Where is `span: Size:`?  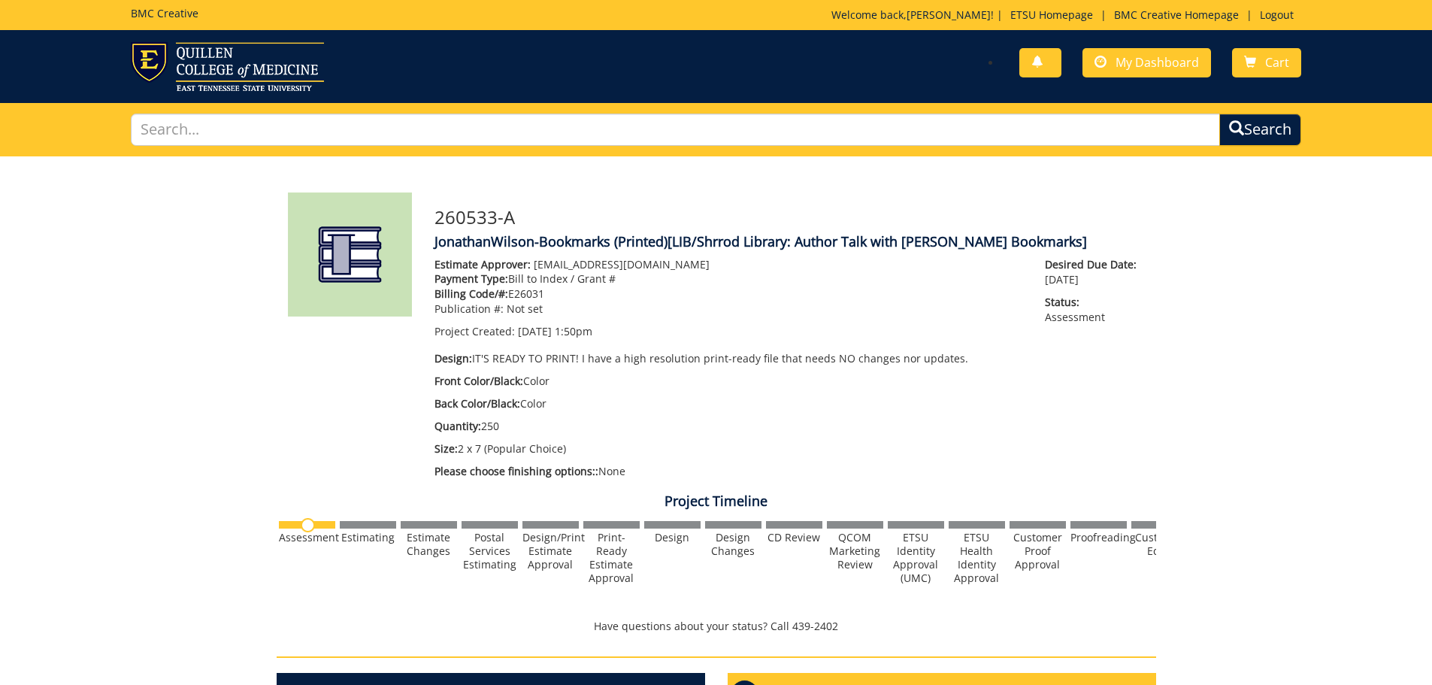
span: Size: is located at coordinates (446, 448).